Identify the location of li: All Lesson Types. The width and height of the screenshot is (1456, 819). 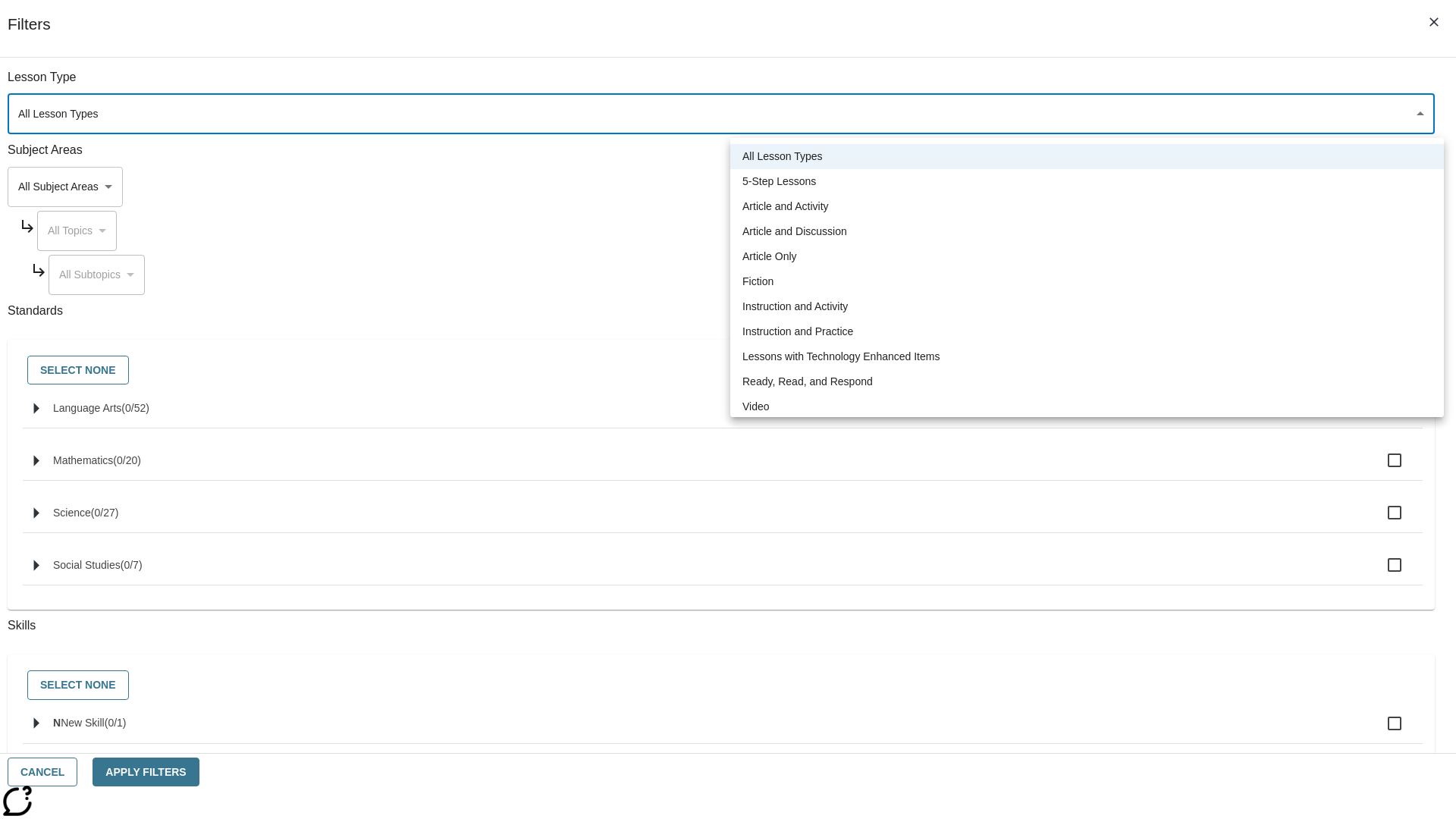
(1086, 156).